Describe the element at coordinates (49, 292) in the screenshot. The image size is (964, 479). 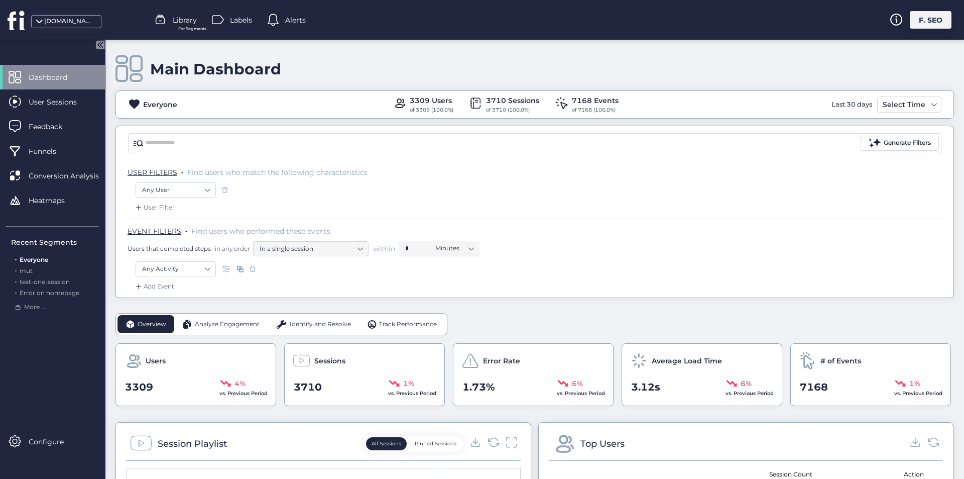
I see `span: Error on homepage` at that location.